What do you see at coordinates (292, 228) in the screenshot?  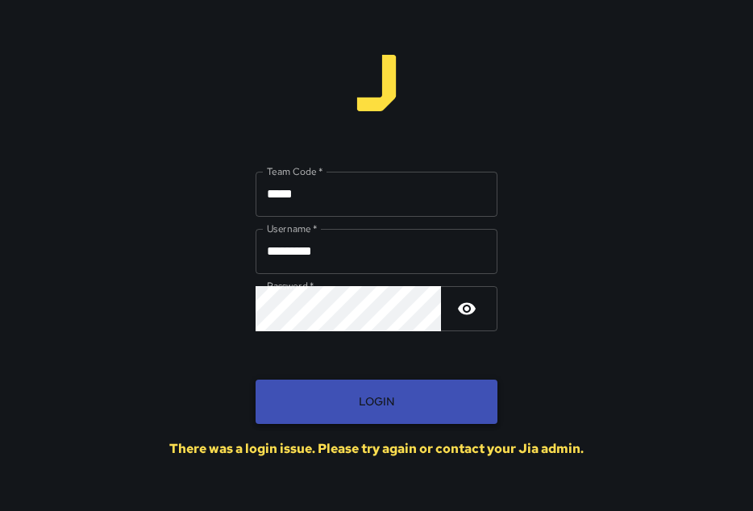 I see `label: Username` at bounding box center [292, 228].